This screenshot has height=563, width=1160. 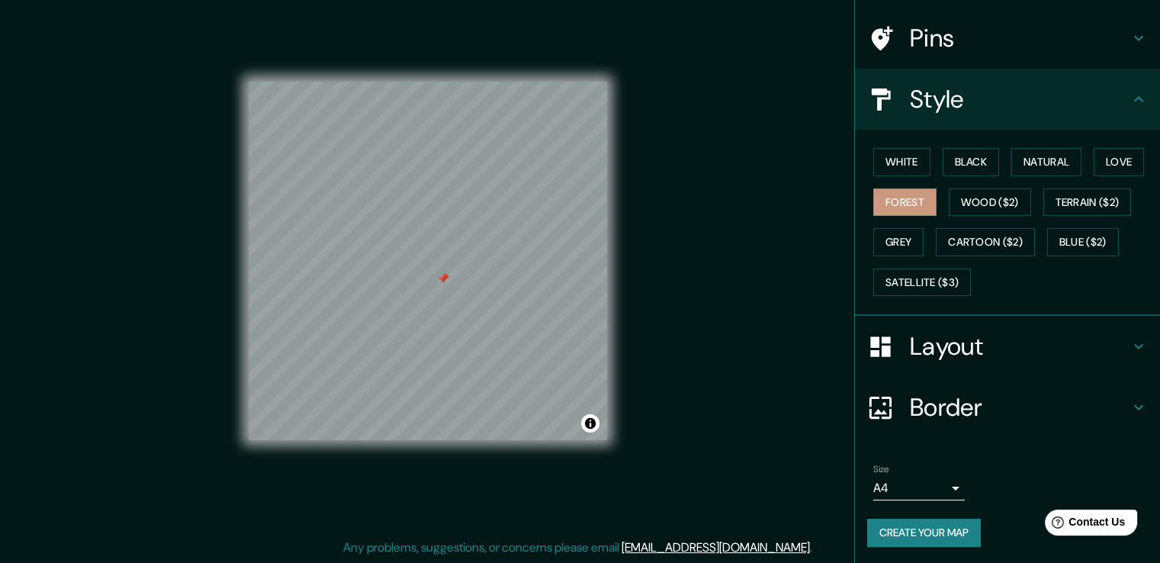 What do you see at coordinates (1046, 162) in the screenshot?
I see `button: Natural` at bounding box center [1046, 162].